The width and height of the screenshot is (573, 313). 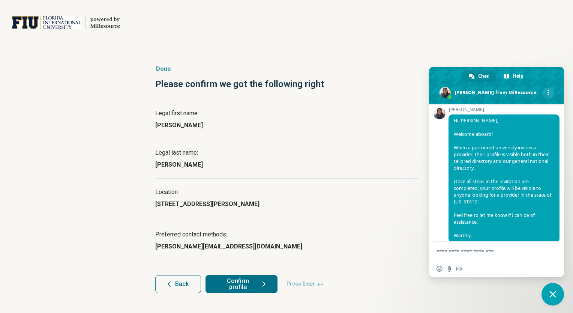 I want to click on span: Send a file, so click(x=449, y=268).